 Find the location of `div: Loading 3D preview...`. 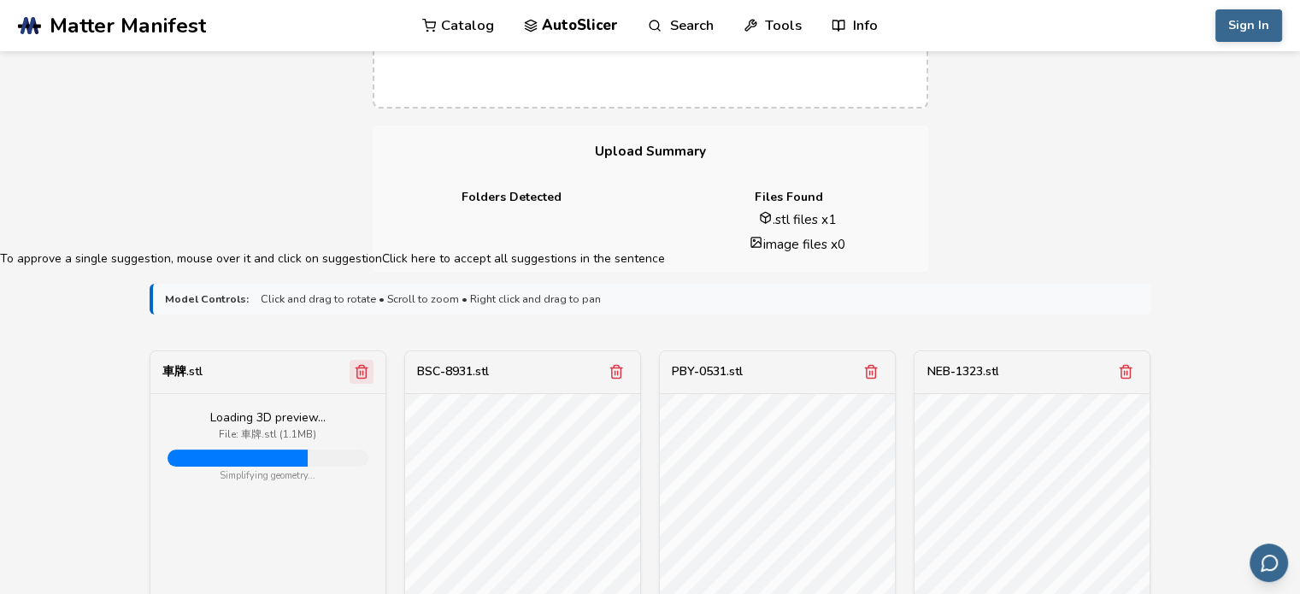

div: Loading 3D preview... is located at coordinates (268, 418).